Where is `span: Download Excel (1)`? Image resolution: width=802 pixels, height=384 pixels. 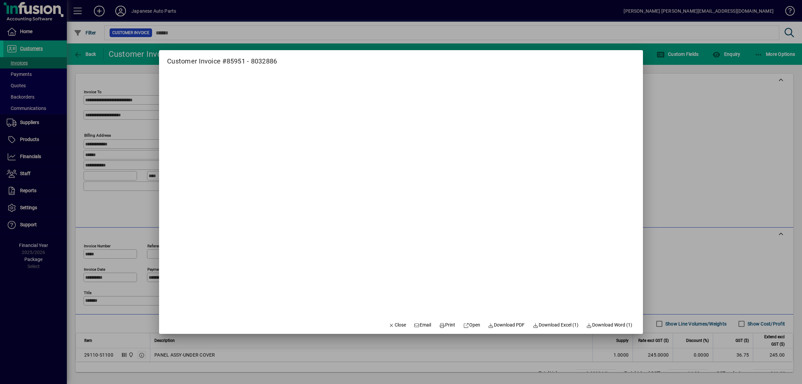 span: Download Excel (1) is located at coordinates (555, 325).